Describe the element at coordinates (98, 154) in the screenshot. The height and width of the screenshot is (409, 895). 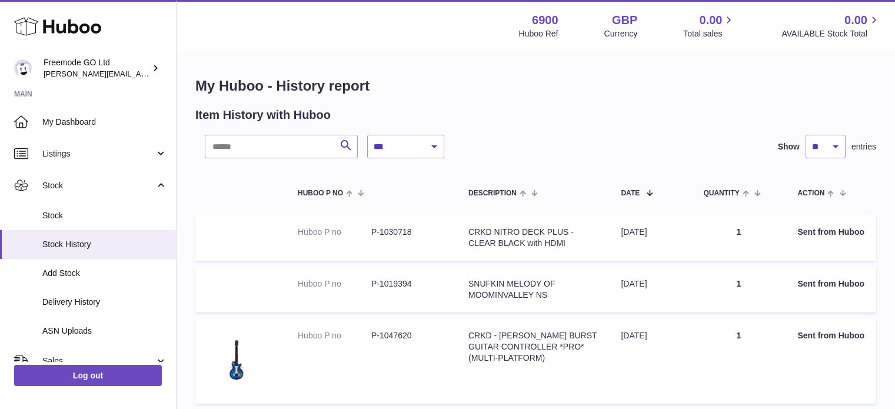
I see `span: Listings` at that location.